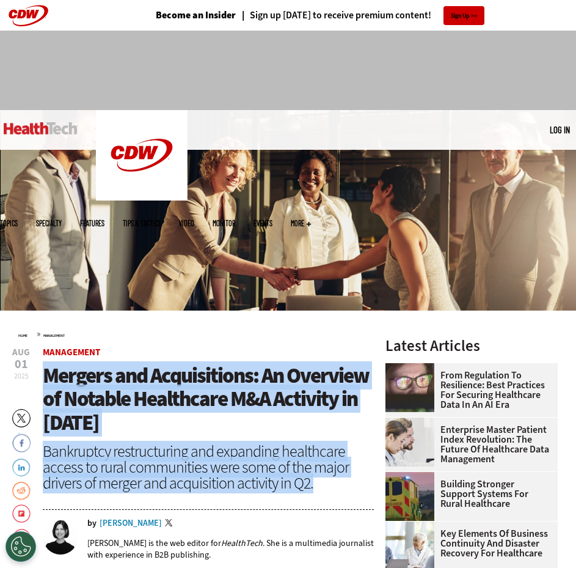 Image resolution: width=576 pixels, height=568 pixels. I want to click on a: Twitter, so click(170, 524).